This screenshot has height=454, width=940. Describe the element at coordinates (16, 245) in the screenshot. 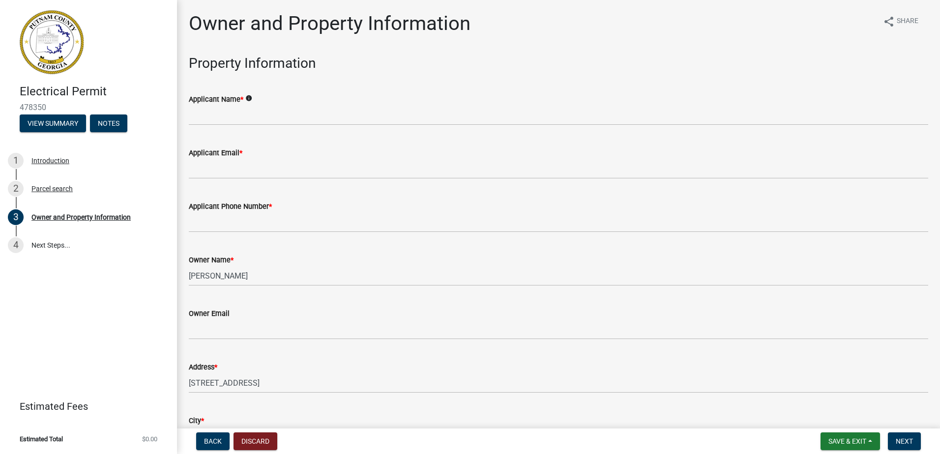

I see `div: 4` at that location.